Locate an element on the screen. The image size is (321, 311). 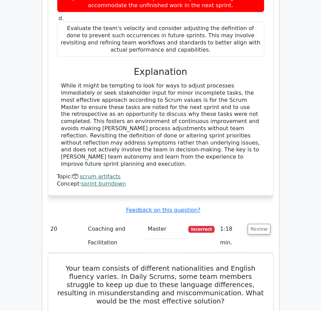
td: Master is located at coordinates (165, 229).